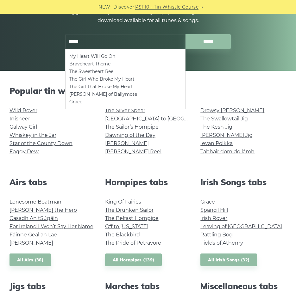 The width and height of the screenshot is (296, 299). Describe the element at coordinates (243, 286) in the screenshot. I see `h2: Miscellaneous tabs` at that location.